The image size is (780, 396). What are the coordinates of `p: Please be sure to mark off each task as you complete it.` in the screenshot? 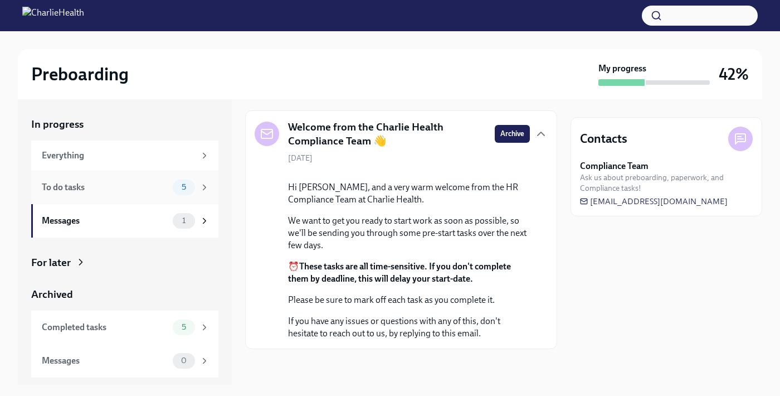 It's located at (409, 300).